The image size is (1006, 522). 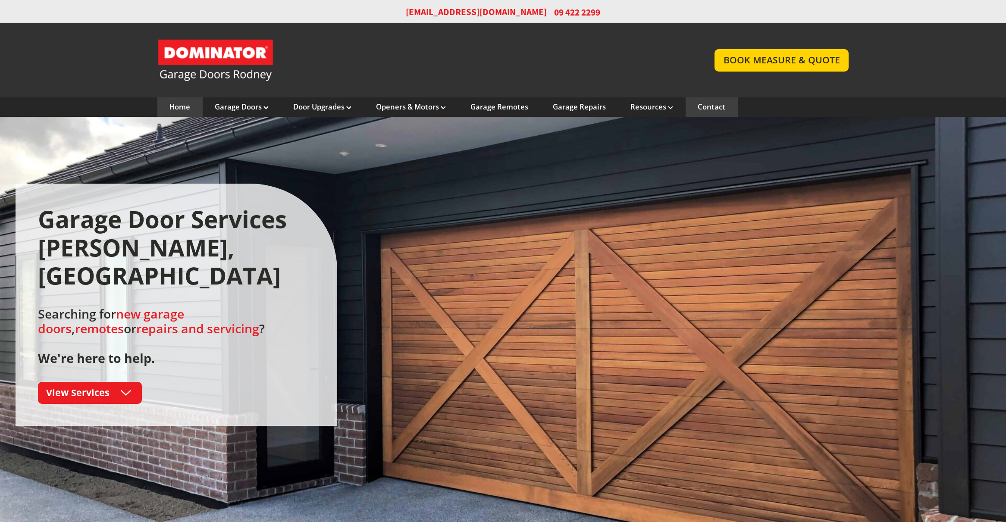 I want to click on a: Garage Door and Secure Access Solutions homepage, so click(x=427, y=60).